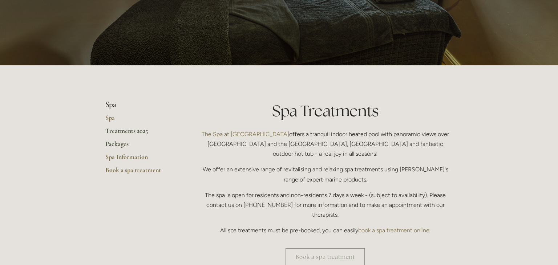 The width and height of the screenshot is (558, 265). What do you see at coordinates (140, 105) in the screenshot?
I see `li: Spa` at bounding box center [140, 105].